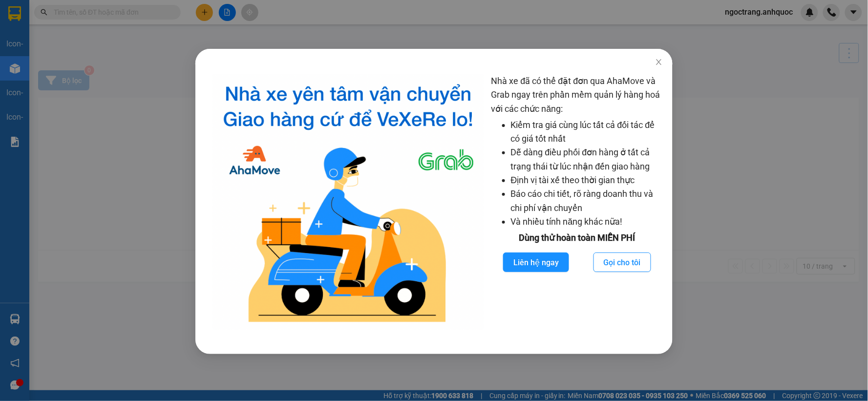  I want to click on li: Và nhiều tính năng khác nữa!, so click(587, 222).